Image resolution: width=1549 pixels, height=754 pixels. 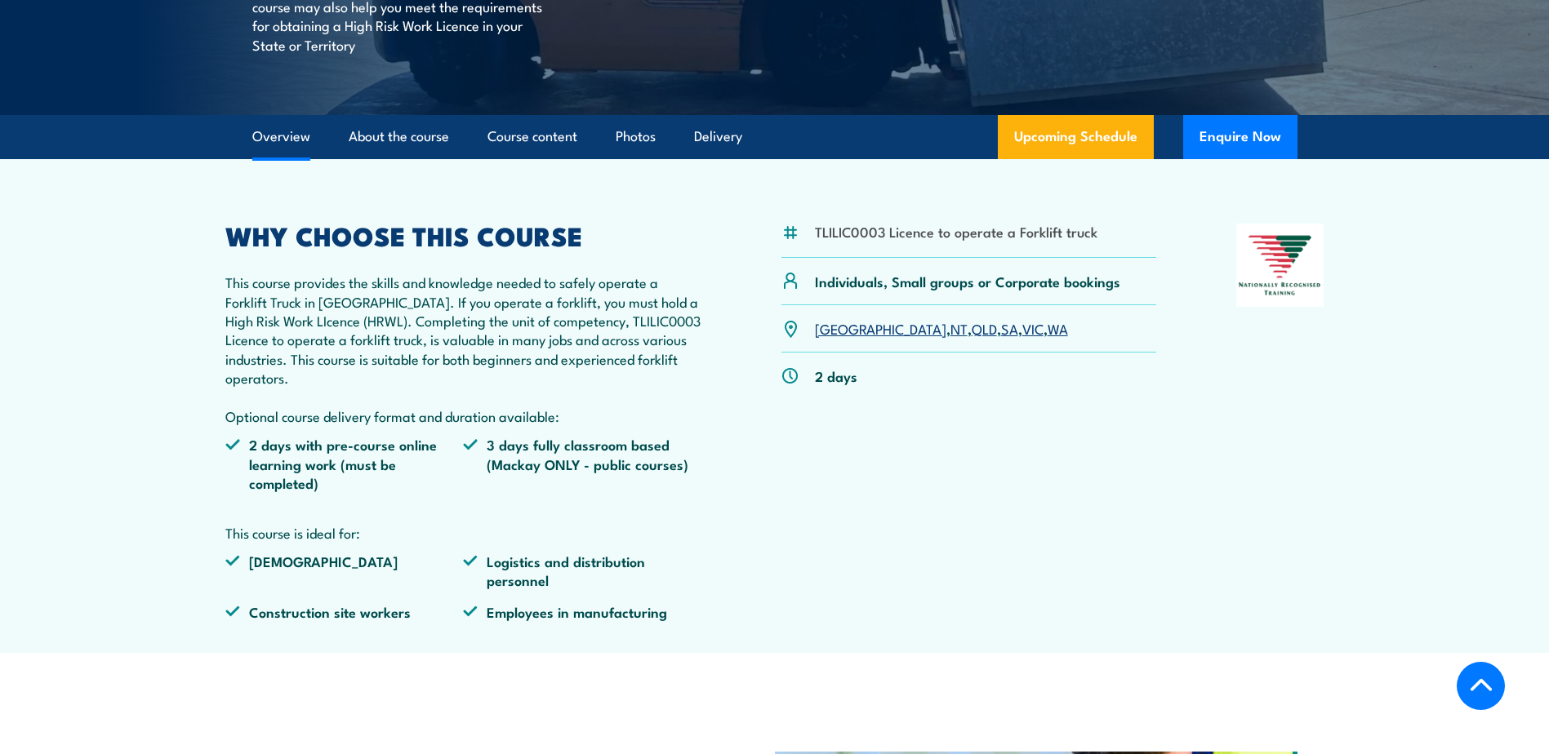 I want to click on li: Employees in manufacturing, so click(x=582, y=611).